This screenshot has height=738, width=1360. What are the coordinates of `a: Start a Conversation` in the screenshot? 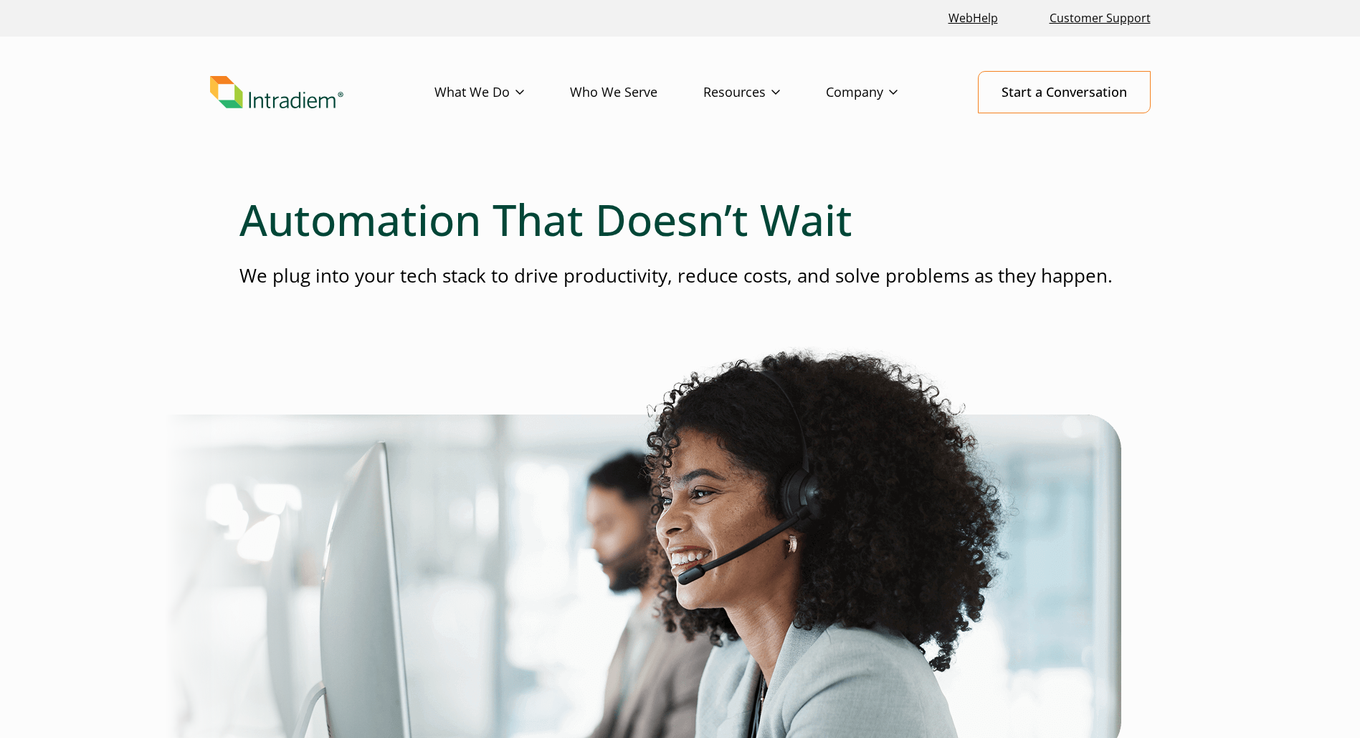 It's located at (1064, 92).